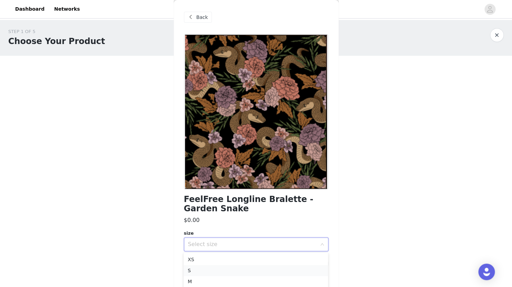 This screenshot has width=512, height=287. I want to click on li: XS, so click(256, 259).